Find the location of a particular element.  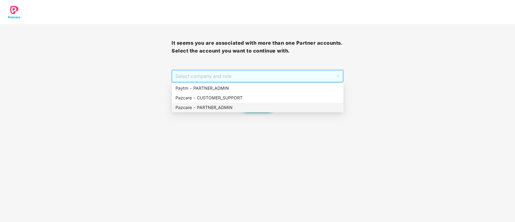

div: Paytm - PARTNER_ADMIN is located at coordinates (257, 88).